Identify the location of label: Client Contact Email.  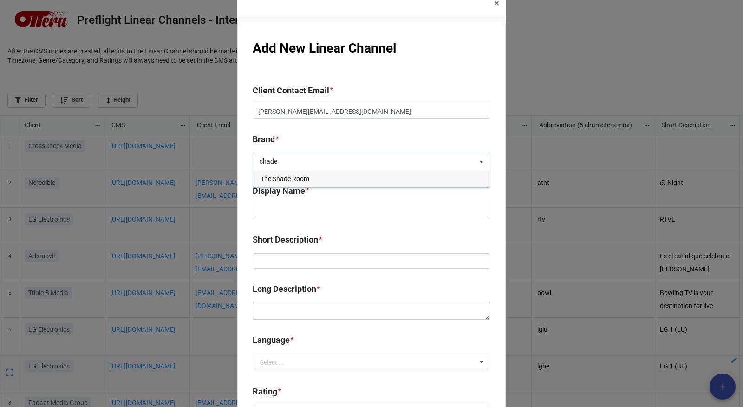
(291, 91).